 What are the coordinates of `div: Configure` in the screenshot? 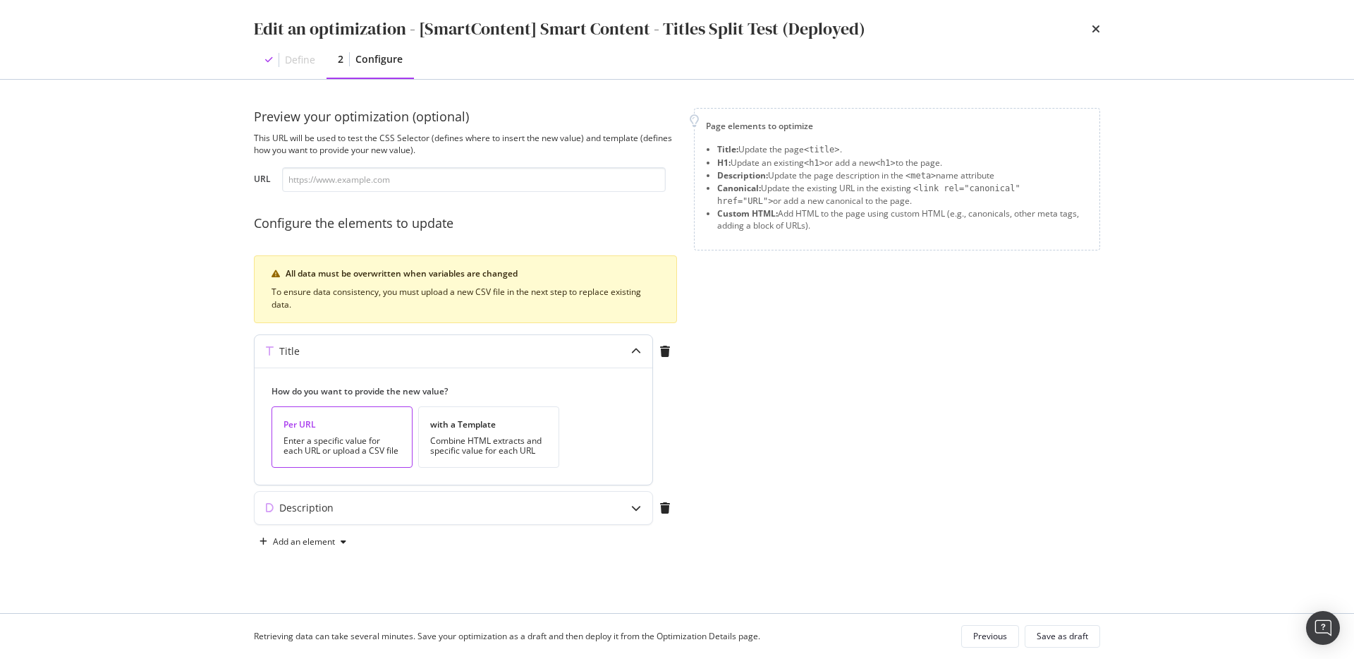 It's located at (379, 59).